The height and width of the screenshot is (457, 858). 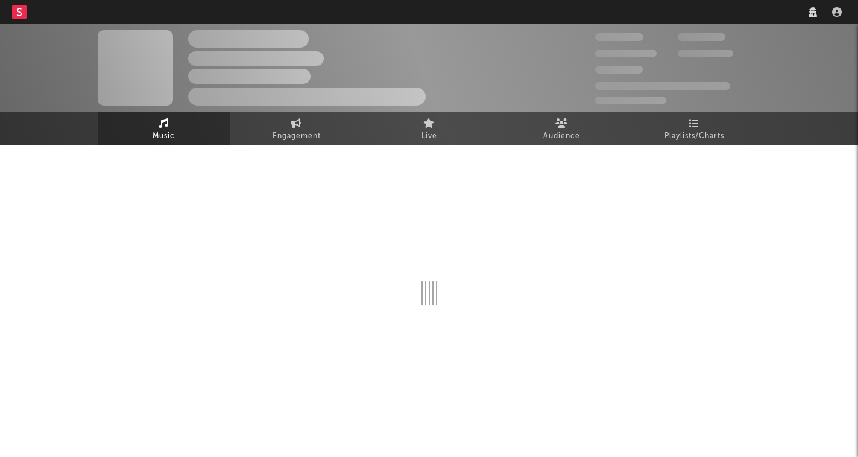 What do you see at coordinates (297, 128) in the screenshot?
I see `a: Engagement` at bounding box center [297, 128].